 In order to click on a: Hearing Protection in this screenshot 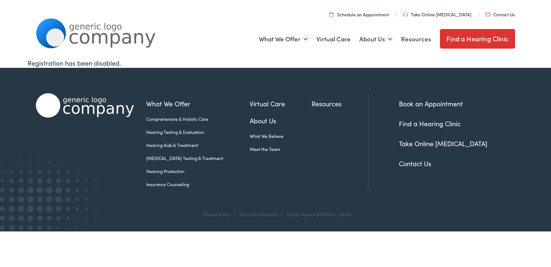, I will do `click(198, 171)`.